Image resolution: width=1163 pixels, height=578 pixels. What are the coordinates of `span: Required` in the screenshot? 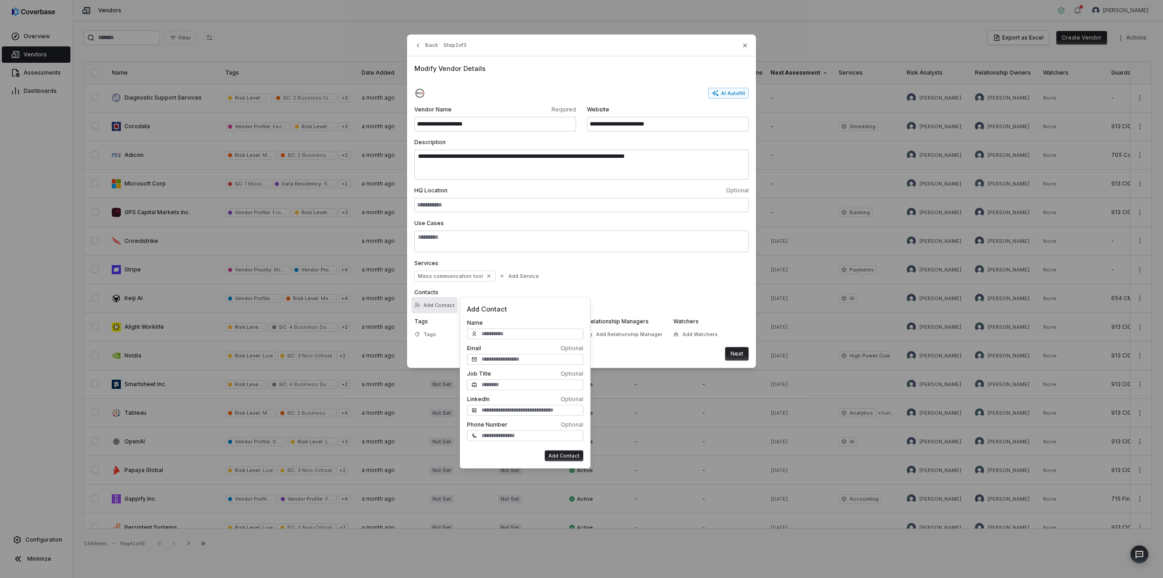 It's located at (537, 110).